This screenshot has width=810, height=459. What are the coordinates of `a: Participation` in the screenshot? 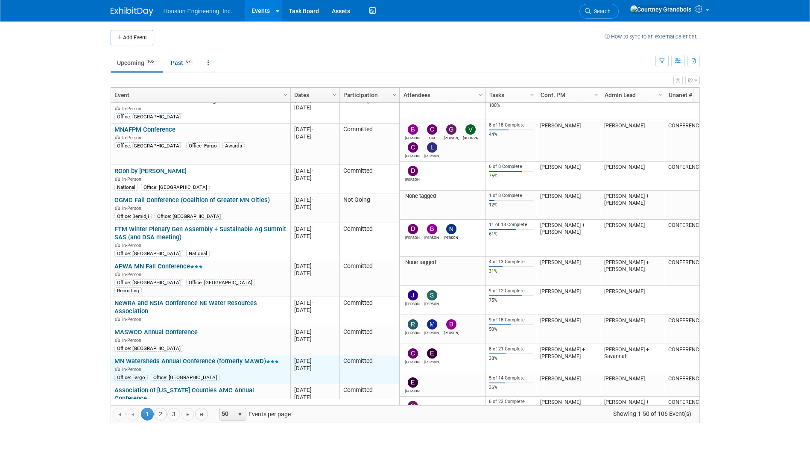 It's located at (368, 95).